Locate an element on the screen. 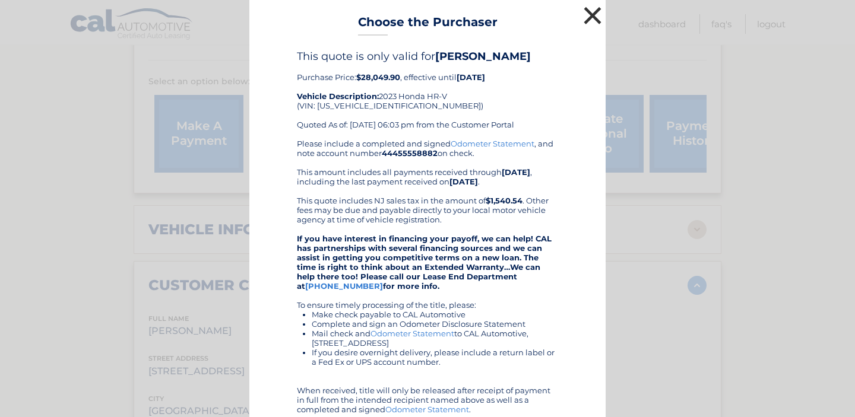 This screenshot has width=855, height=417. li: Complete and sign an Odometer Disclosure Statement is located at coordinates (434, 324).